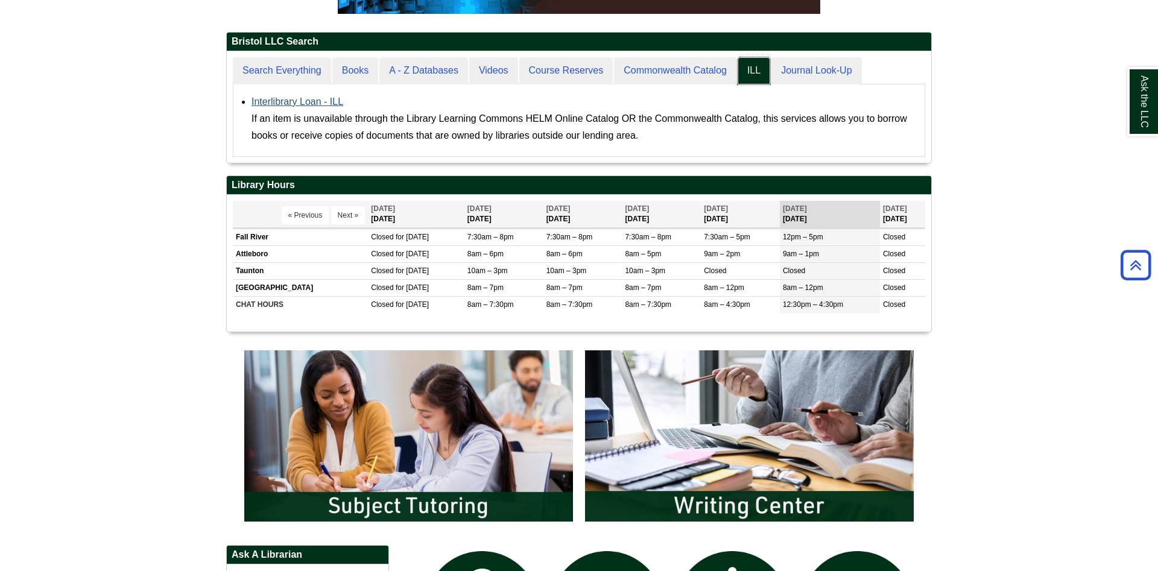 The width and height of the screenshot is (1158, 571). I want to click on h2: Ask A Librarian, so click(308, 555).